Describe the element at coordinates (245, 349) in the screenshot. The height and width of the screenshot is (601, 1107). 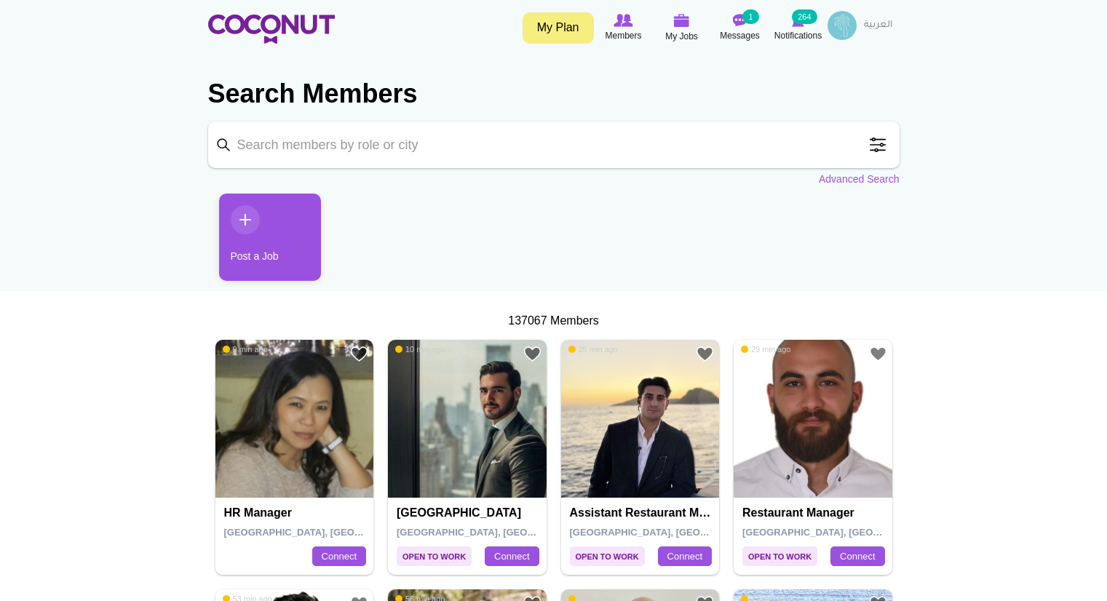
I see `span: 9 min ago` at that location.